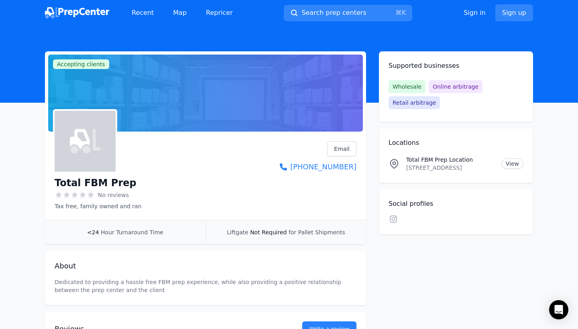  What do you see at coordinates (475, 13) in the screenshot?
I see `a: Sign in` at bounding box center [475, 13].